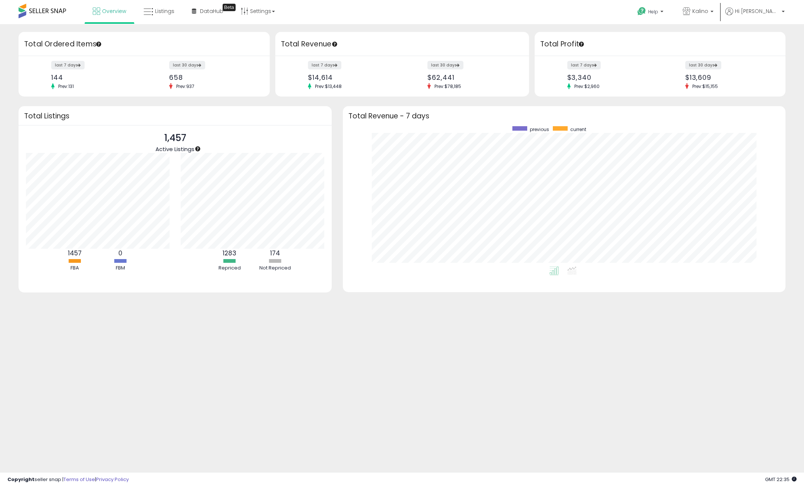 The width and height of the screenshot is (804, 487). I want to click on i: Get Help, so click(642, 11).